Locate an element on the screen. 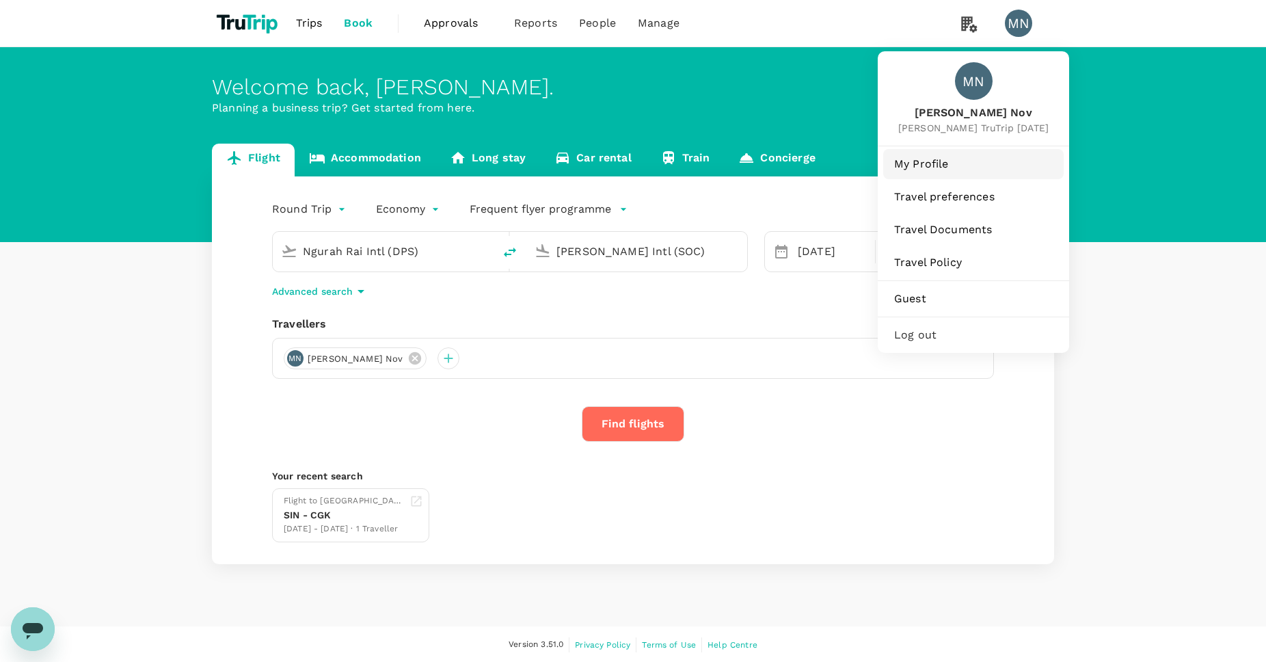 The width and height of the screenshot is (1266, 662). a: Flight is located at coordinates (253, 160).